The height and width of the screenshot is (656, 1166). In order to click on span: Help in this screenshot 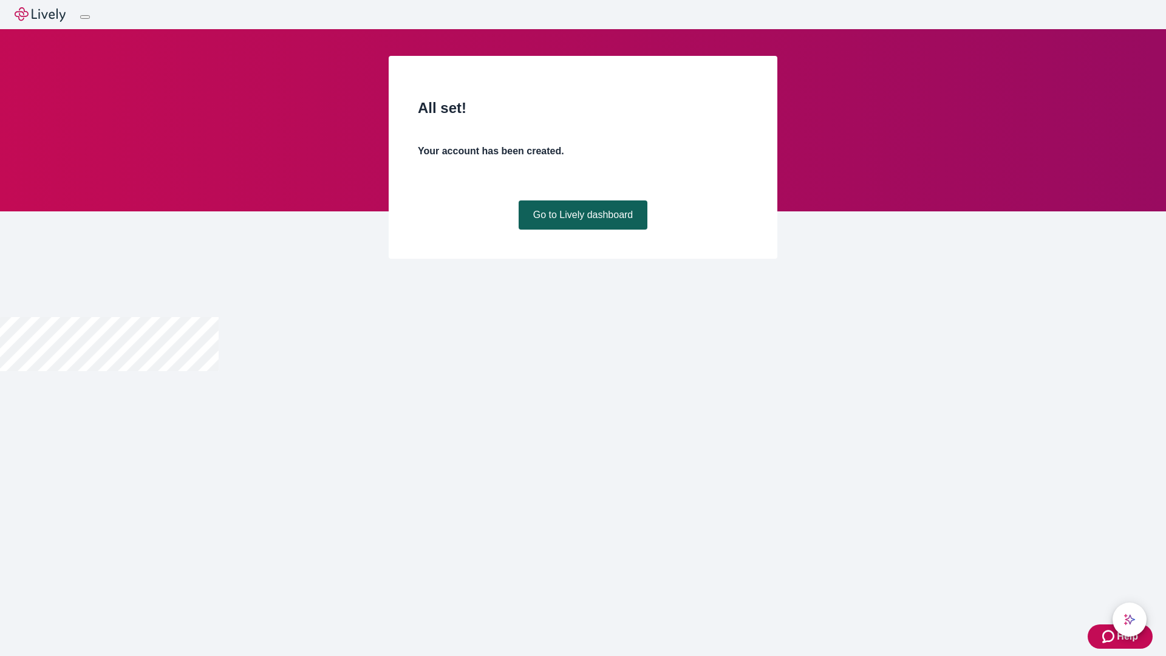, I will do `click(1127, 637)`.